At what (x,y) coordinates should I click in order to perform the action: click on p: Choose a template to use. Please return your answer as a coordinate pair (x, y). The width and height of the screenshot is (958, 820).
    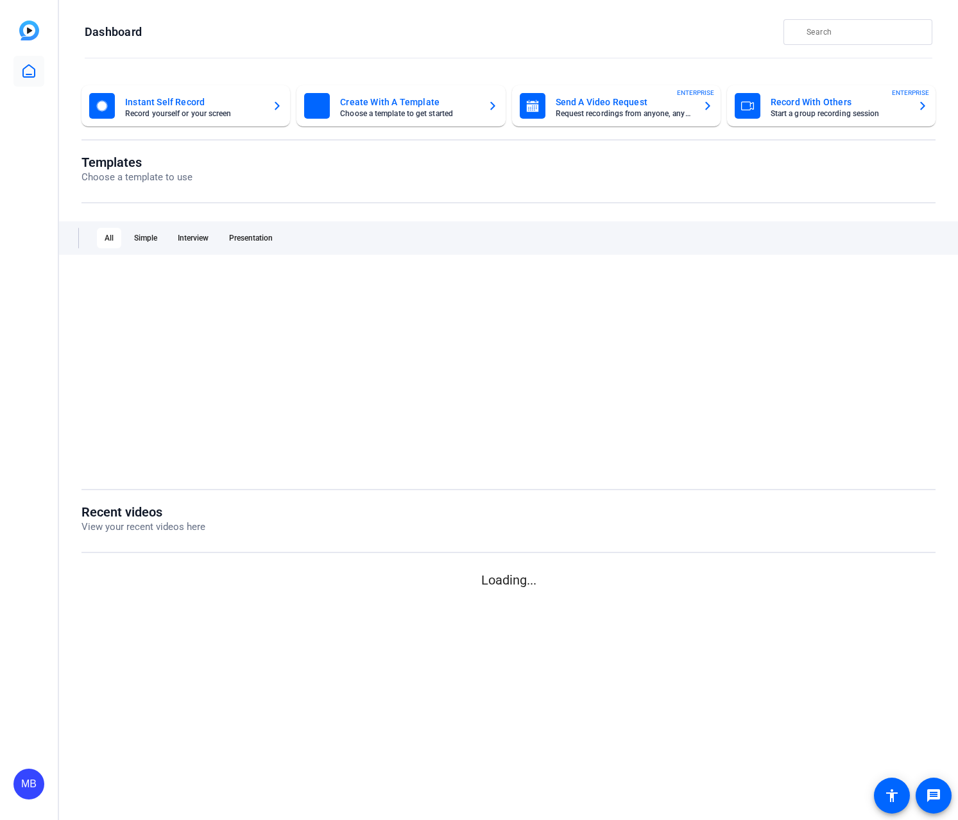
    Looking at the image, I should click on (137, 177).